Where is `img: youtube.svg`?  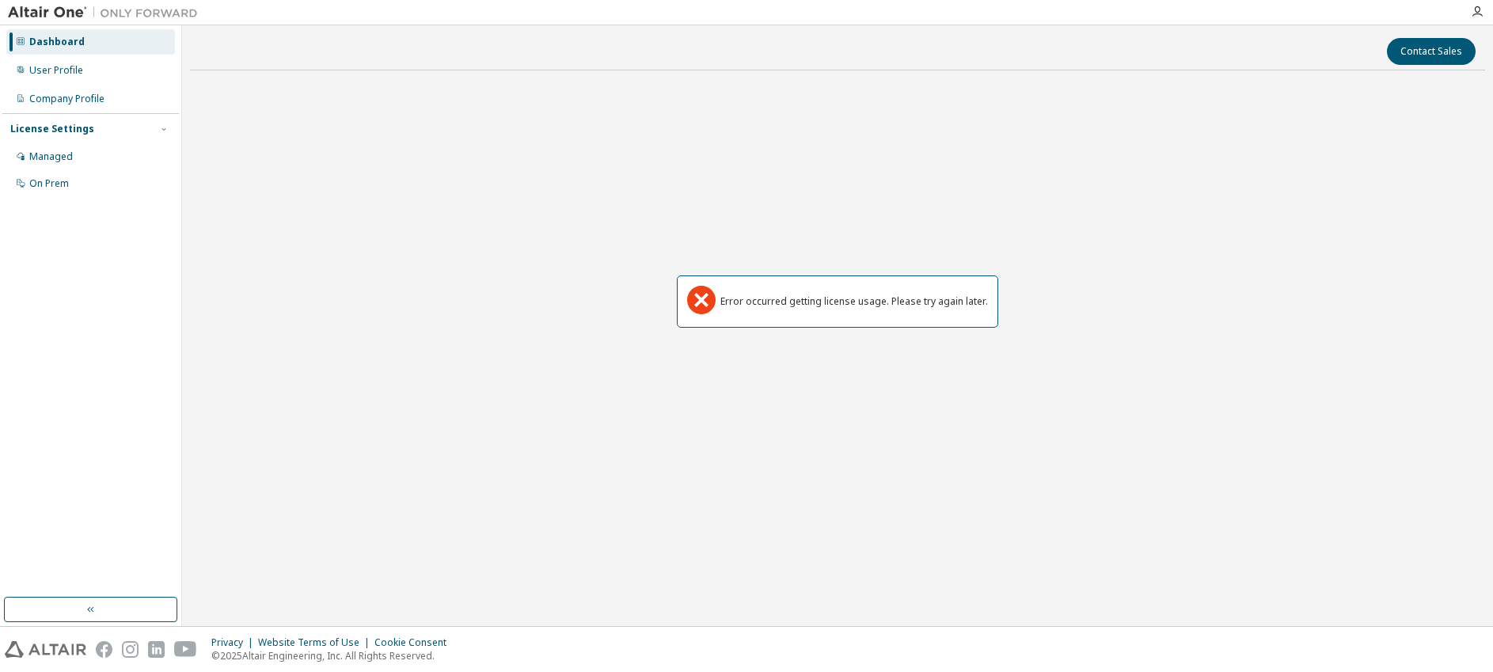
img: youtube.svg is located at coordinates (185, 649).